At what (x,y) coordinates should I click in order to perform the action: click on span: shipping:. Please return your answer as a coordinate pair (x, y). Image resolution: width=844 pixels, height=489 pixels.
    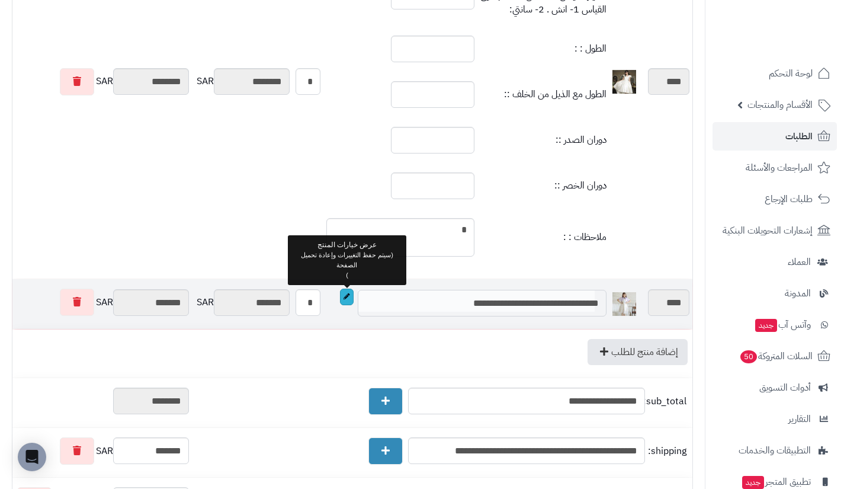
    Looking at the image, I should click on (667, 451).